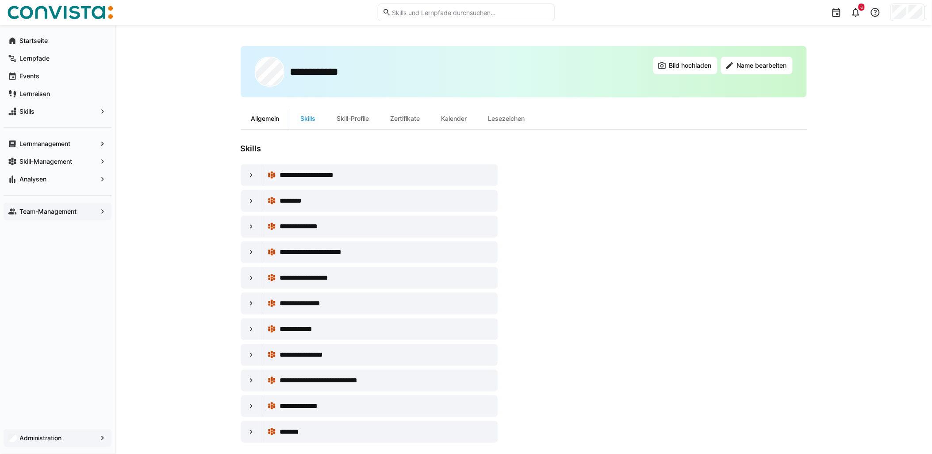  Describe the element at coordinates (405, 119) in the screenshot. I see `div: Zertifikate` at that location.